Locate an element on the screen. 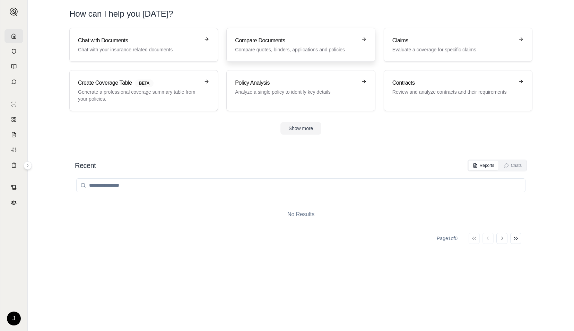 The width and height of the screenshot is (574, 331). a: Custom Report is located at coordinates (14, 150).